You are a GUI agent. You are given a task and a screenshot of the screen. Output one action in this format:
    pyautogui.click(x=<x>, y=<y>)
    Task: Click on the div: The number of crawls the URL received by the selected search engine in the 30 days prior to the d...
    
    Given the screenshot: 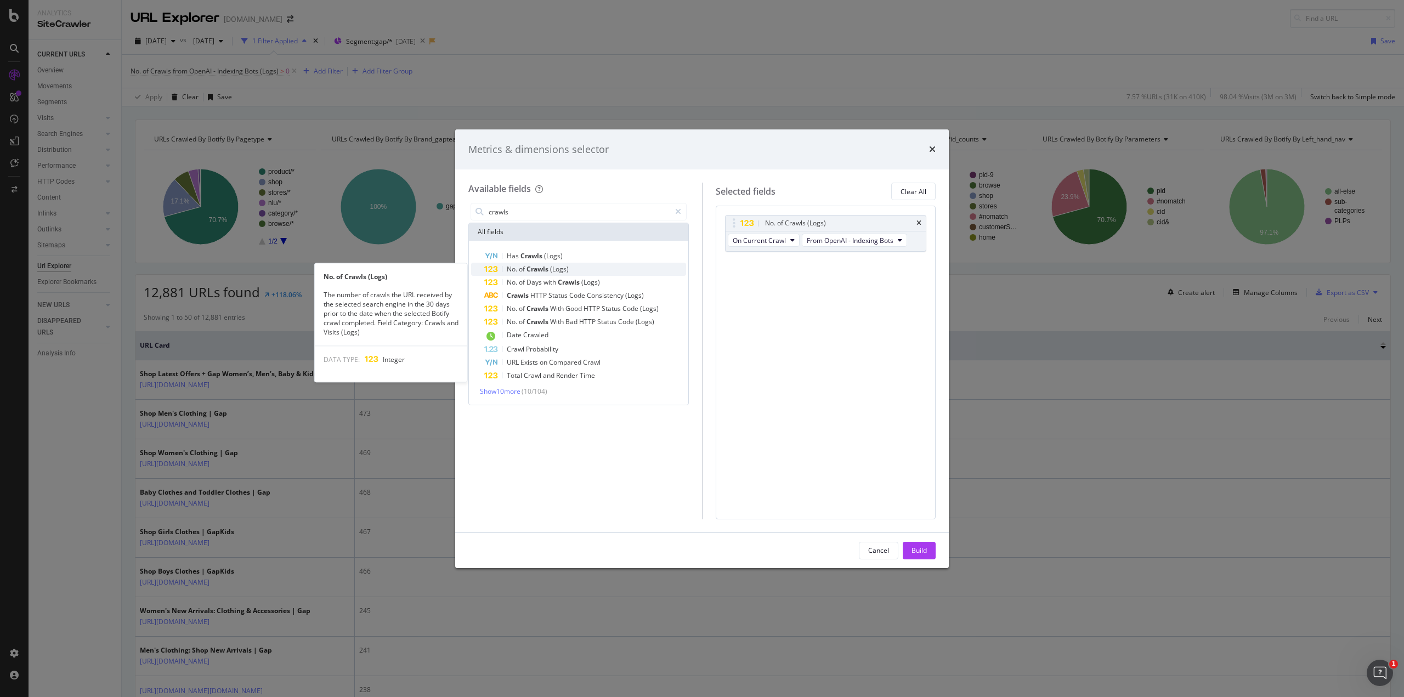 What is the action you would take?
    pyautogui.click(x=391, y=314)
    